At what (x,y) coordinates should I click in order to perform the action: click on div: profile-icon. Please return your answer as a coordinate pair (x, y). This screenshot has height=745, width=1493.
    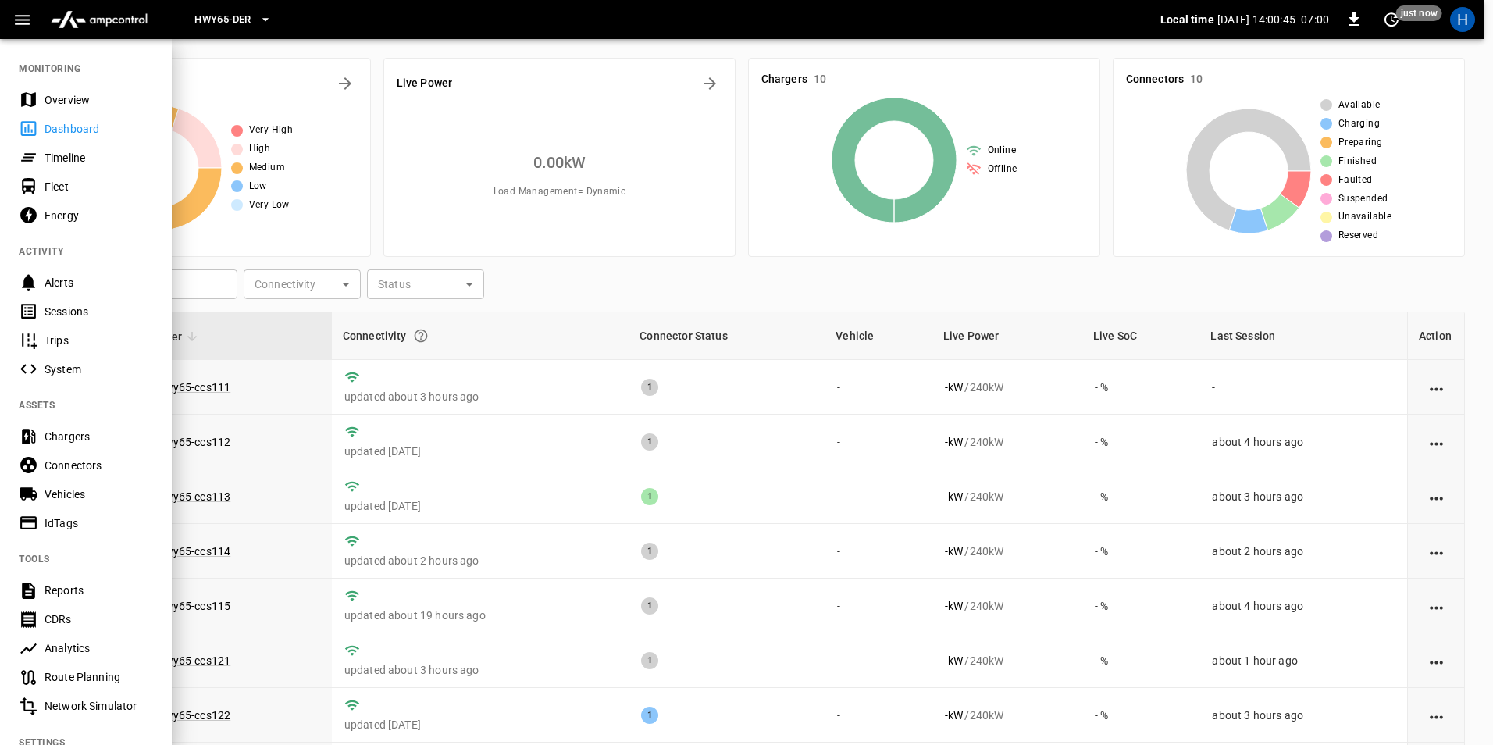
    Looking at the image, I should click on (1462, 20).